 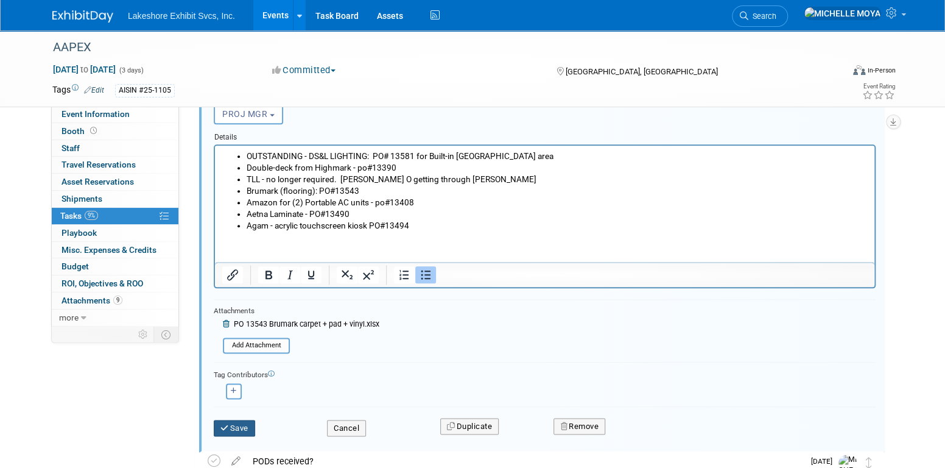 I want to click on a: Misc. Expenses & Credits, so click(x=115, y=250).